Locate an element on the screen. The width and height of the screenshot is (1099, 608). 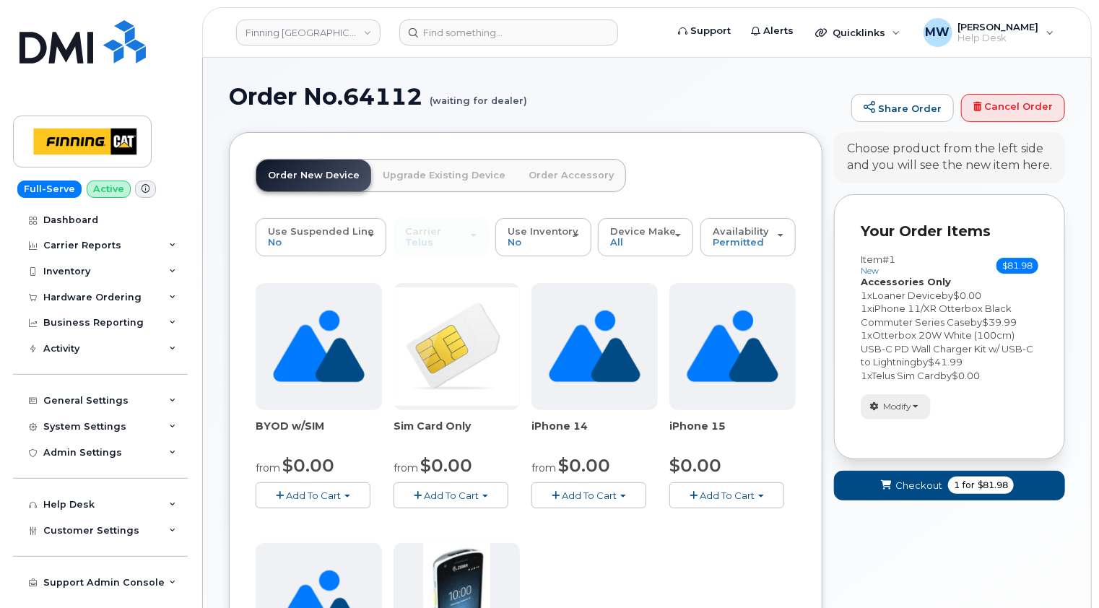
div: Choose product from the left side and you will see the new item here. is located at coordinates (950, 157).